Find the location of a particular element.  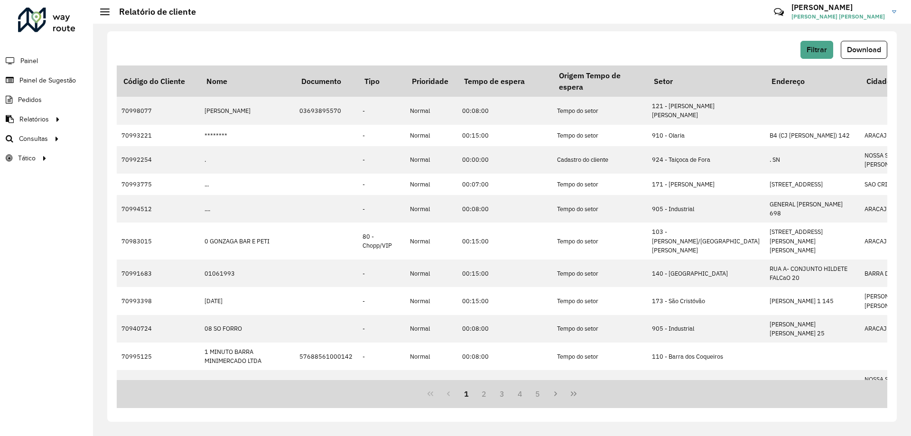

button: 1 is located at coordinates (466, 394).